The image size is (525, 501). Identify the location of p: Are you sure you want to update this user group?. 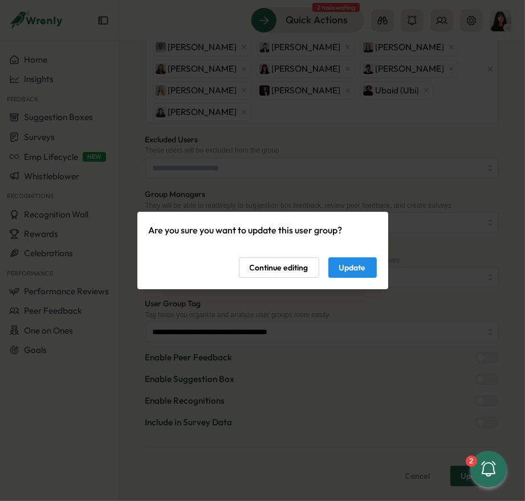
(263, 230).